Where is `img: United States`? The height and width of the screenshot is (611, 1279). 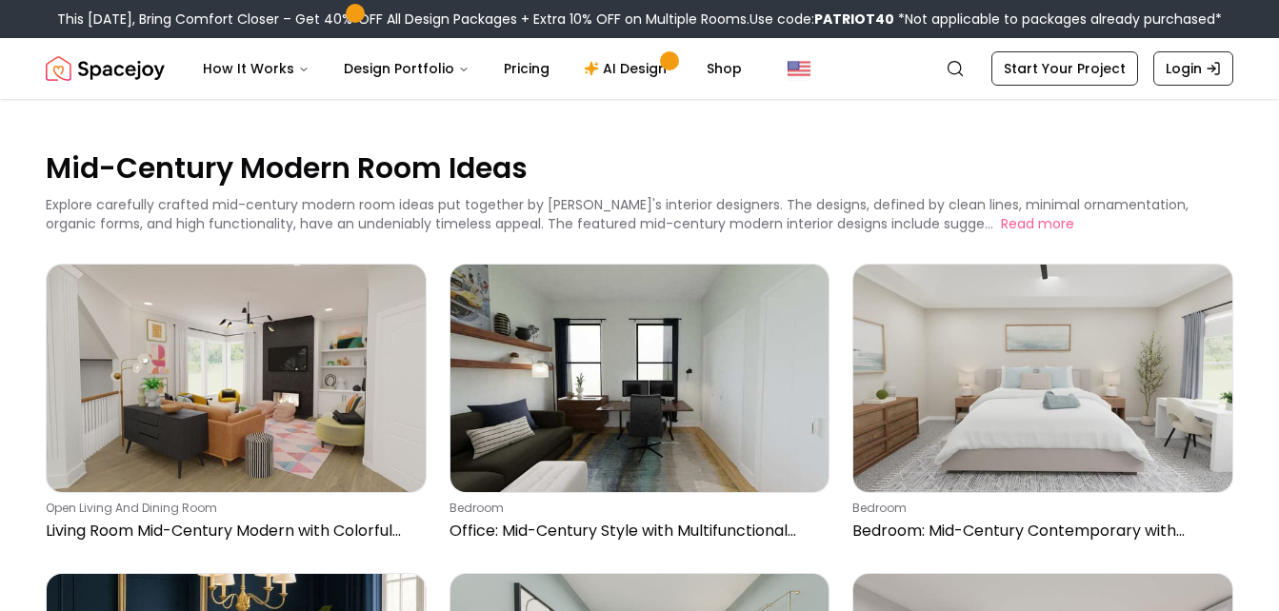
img: United States is located at coordinates (799, 69).